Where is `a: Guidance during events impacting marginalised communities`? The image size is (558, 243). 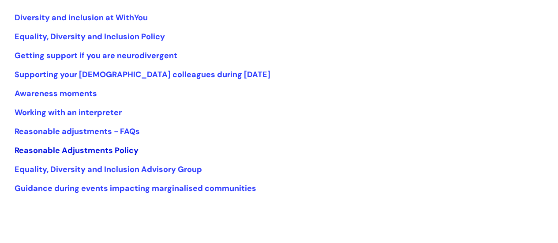
a: Guidance during events impacting marginalised communities is located at coordinates (135, 188).